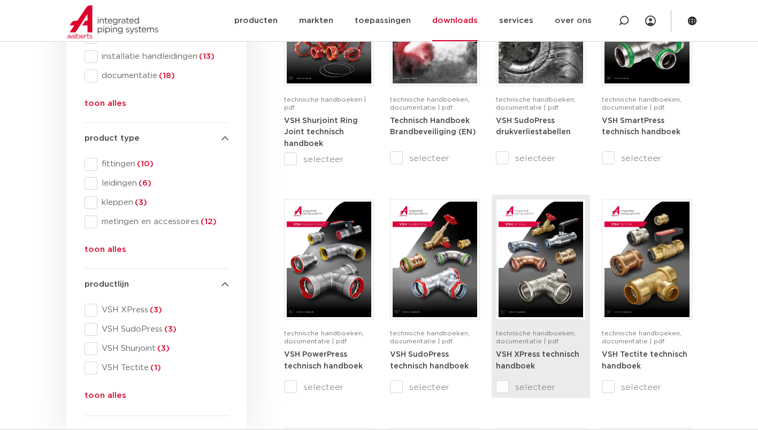 The width and height of the screenshot is (758, 430). I want to click on div: VSH Shurjoint(3), so click(156, 349).